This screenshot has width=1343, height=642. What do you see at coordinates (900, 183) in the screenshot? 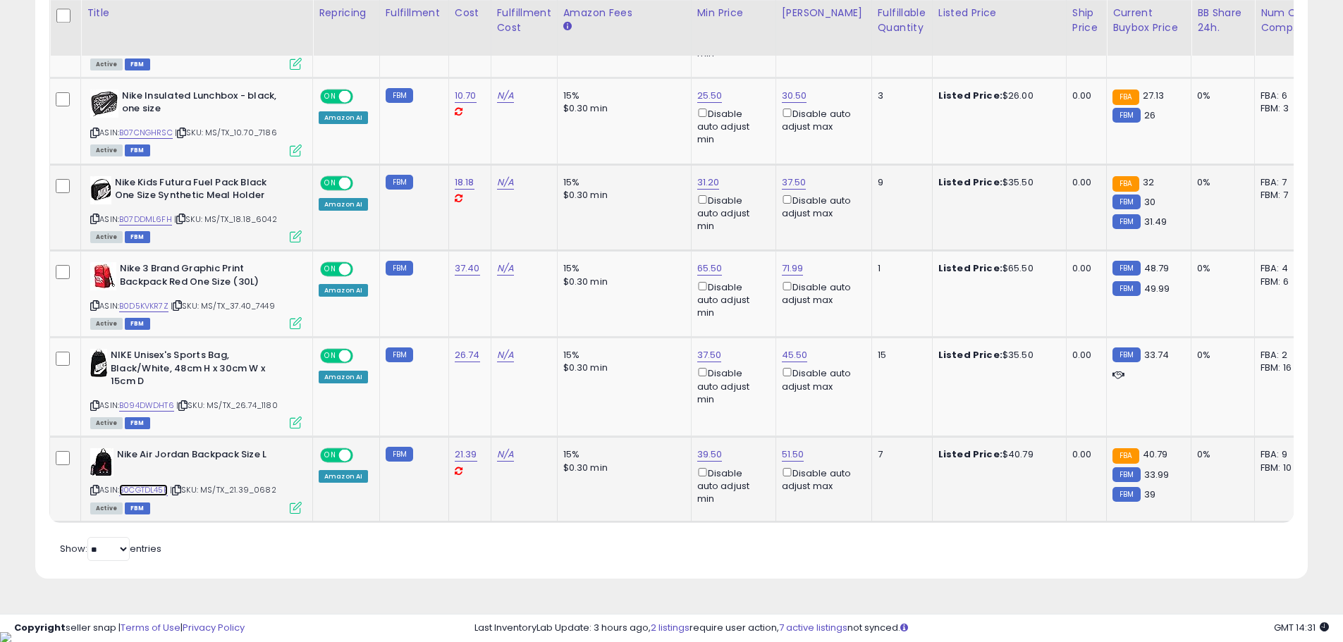
I see `div: 9` at bounding box center [900, 183].